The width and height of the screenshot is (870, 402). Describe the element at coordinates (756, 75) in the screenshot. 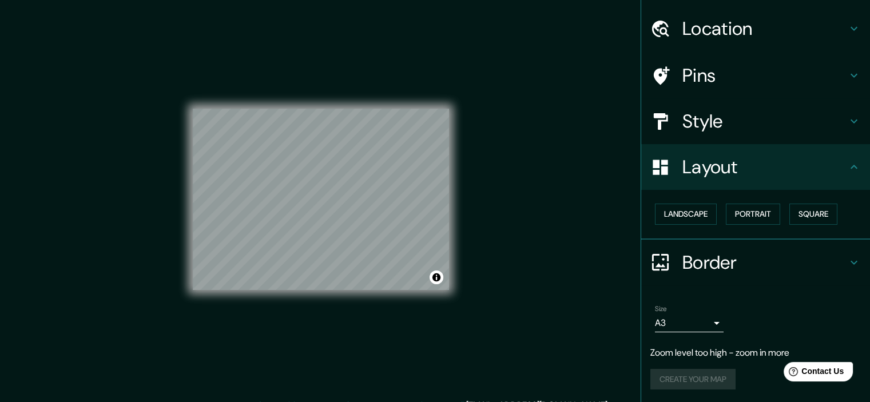

I see `div: Pins` at that location.